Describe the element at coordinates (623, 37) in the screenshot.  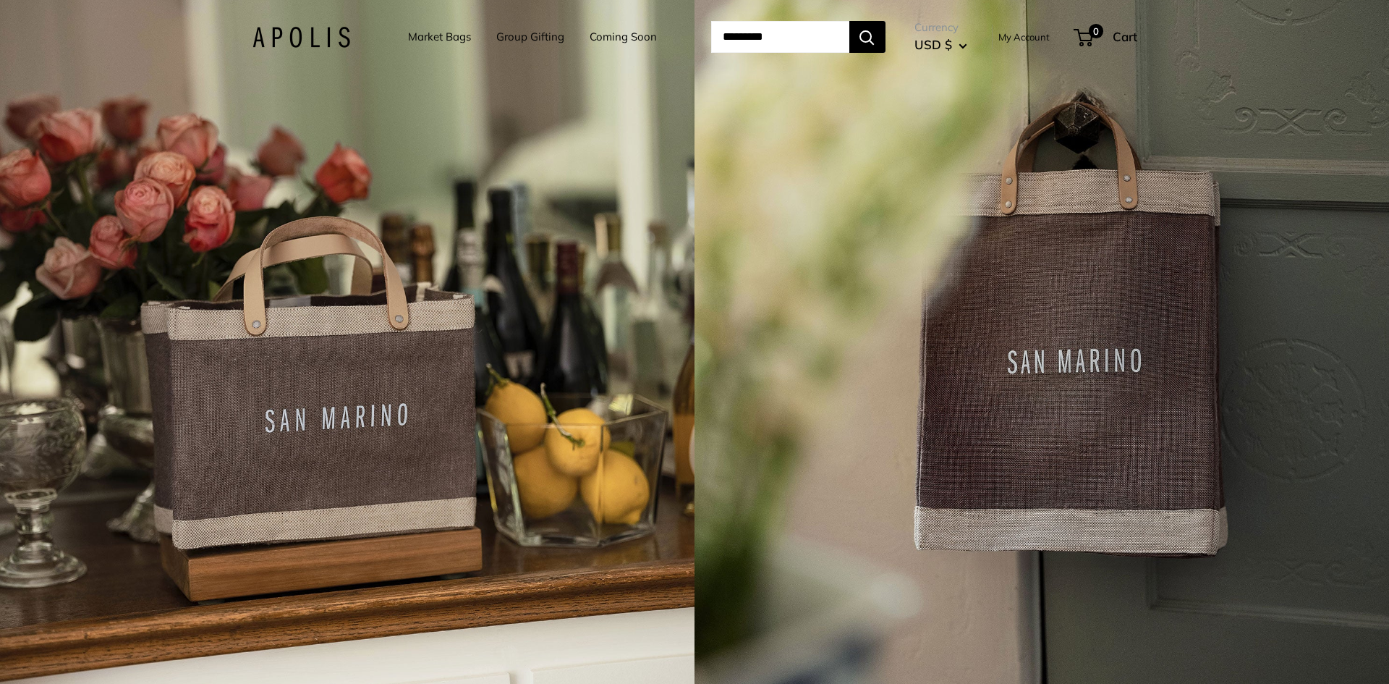
I see `a: Coming Soon` at that location.